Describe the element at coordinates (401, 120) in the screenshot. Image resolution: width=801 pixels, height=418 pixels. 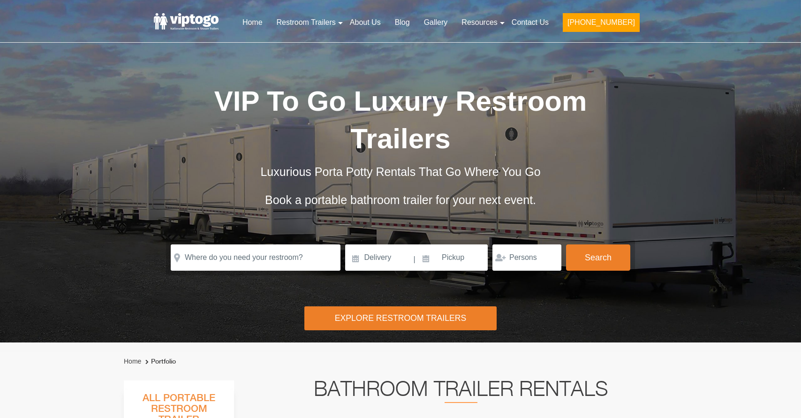
I see `span: VIP To Go Luxury Restroom Trailers` at that location.